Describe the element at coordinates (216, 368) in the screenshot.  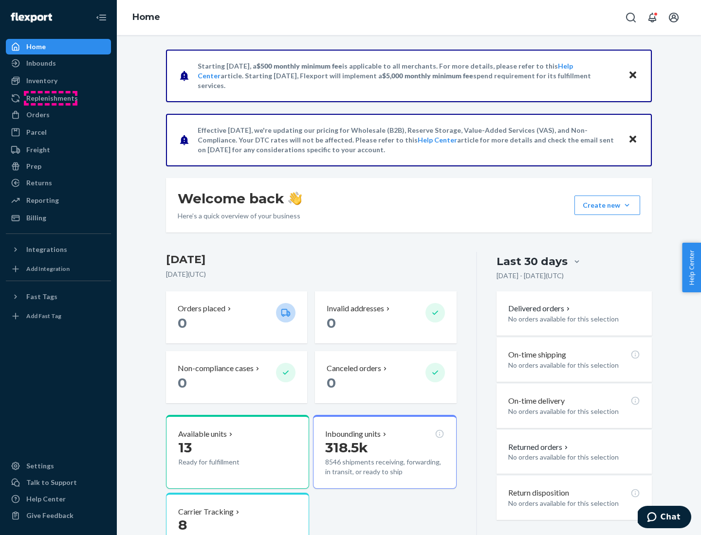
I see `p: Non-compliance cases` at that location.